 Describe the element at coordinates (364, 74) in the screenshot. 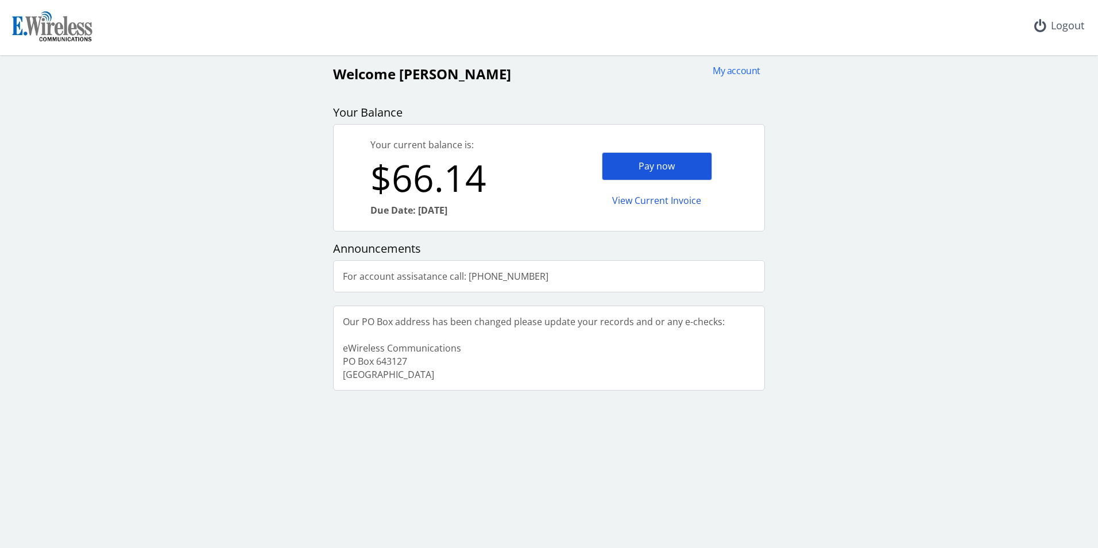

I see `span: Welcome` at that location.